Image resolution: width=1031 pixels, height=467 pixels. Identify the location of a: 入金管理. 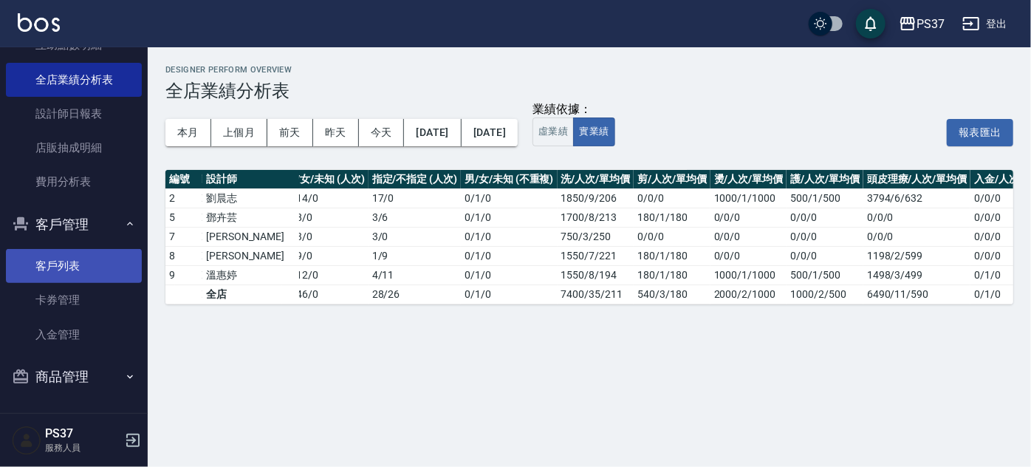
(74, 335).